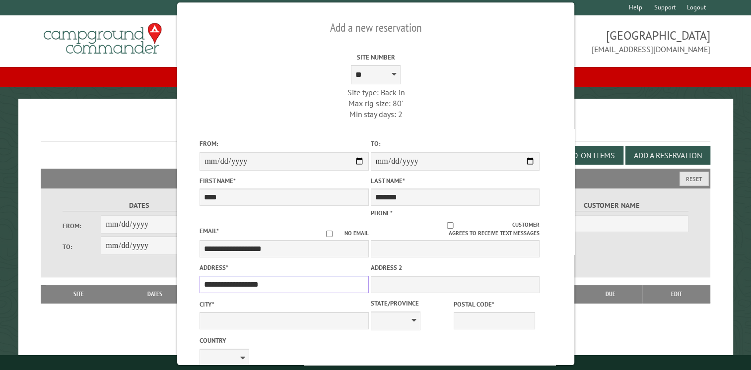 The image size is (751, 370). I want to click on label: Last Name, so click(455, 181).